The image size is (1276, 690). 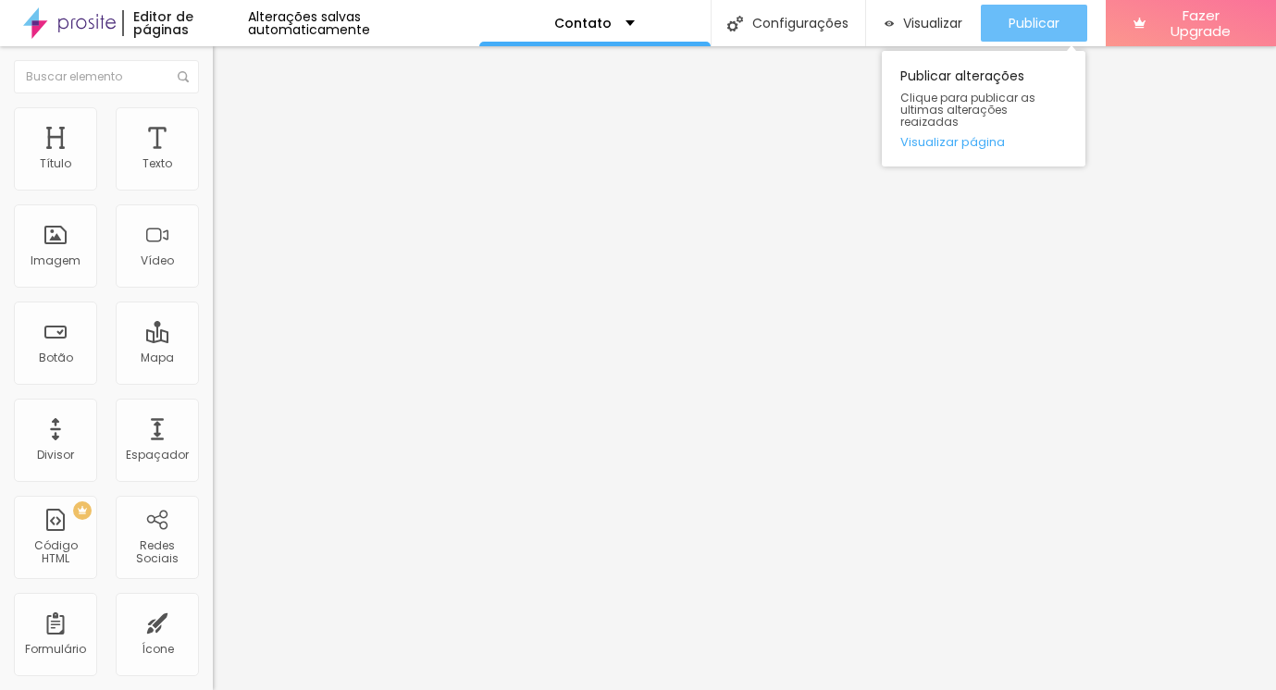 What do you see at coordinates (933, 23) in the screenshot?
I see `span: Visualizar` at bounding box center [933, 23].